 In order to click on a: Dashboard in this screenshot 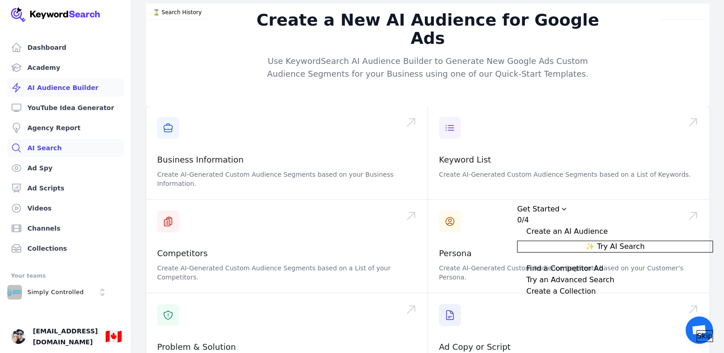, I will do `click(65, 47)`.